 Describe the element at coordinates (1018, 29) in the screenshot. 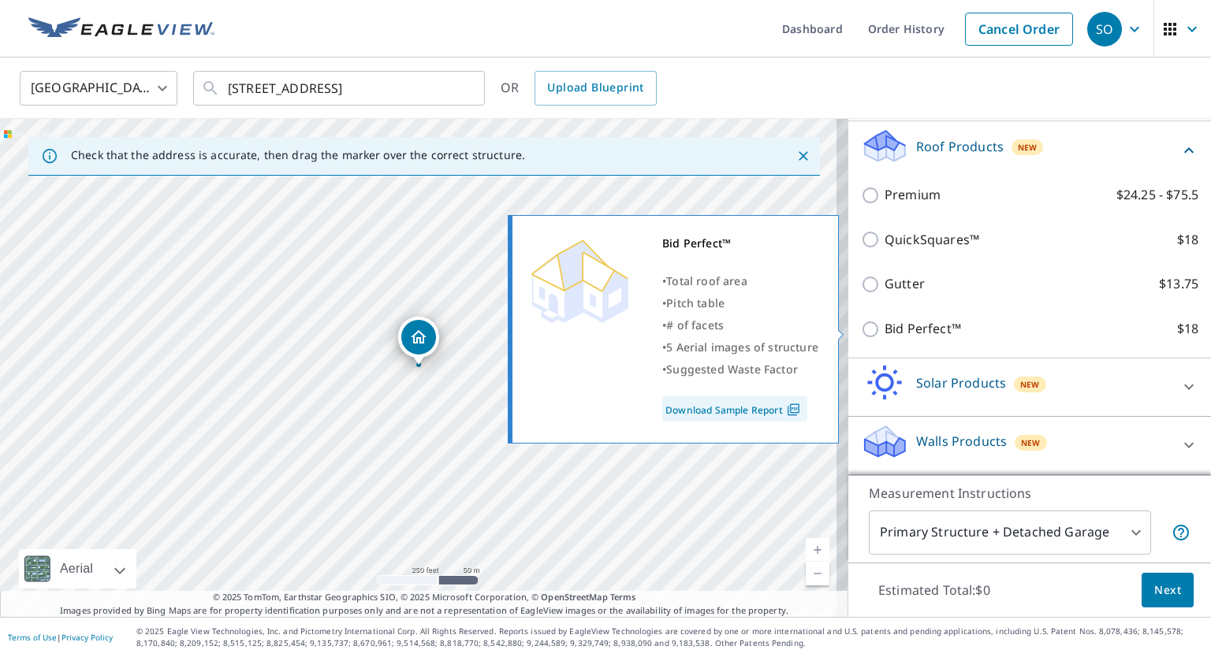

I see `a: Cancel Order` at that location.